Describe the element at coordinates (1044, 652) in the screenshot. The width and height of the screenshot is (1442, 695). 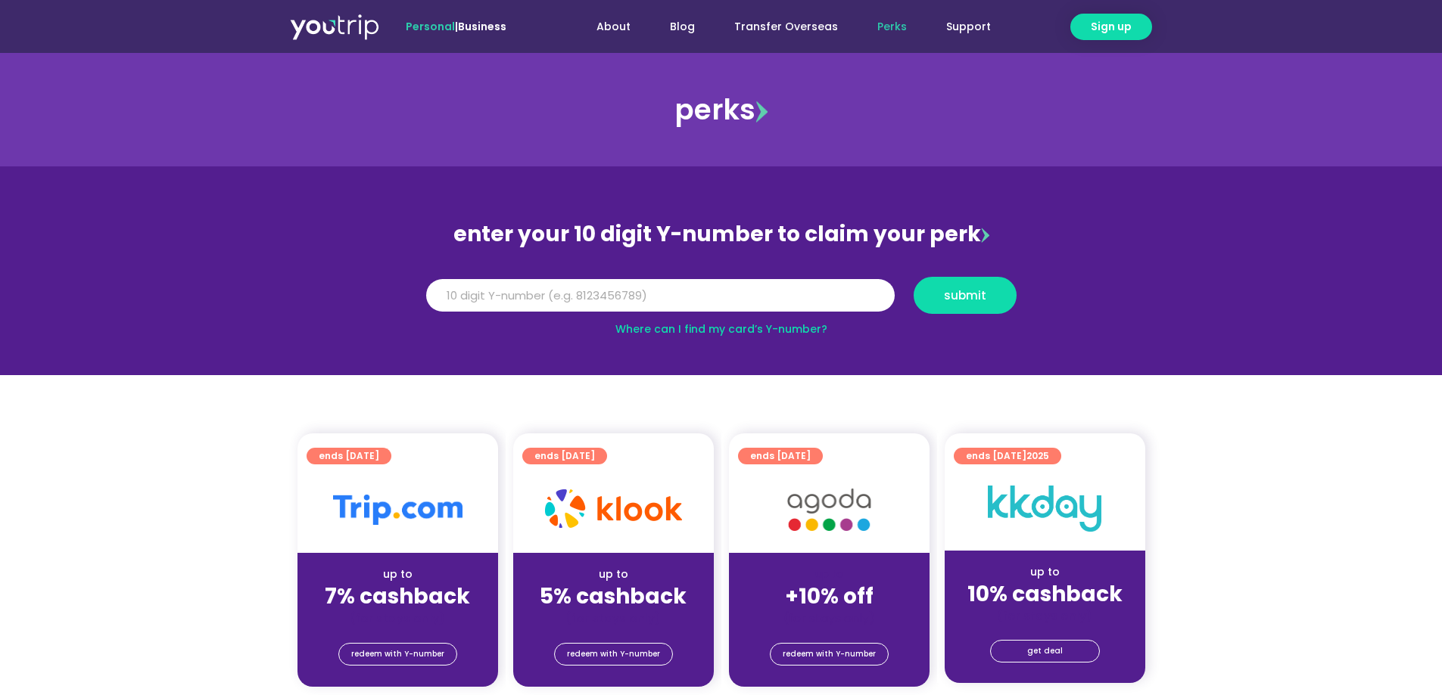
I see `a: get deal` at that location.